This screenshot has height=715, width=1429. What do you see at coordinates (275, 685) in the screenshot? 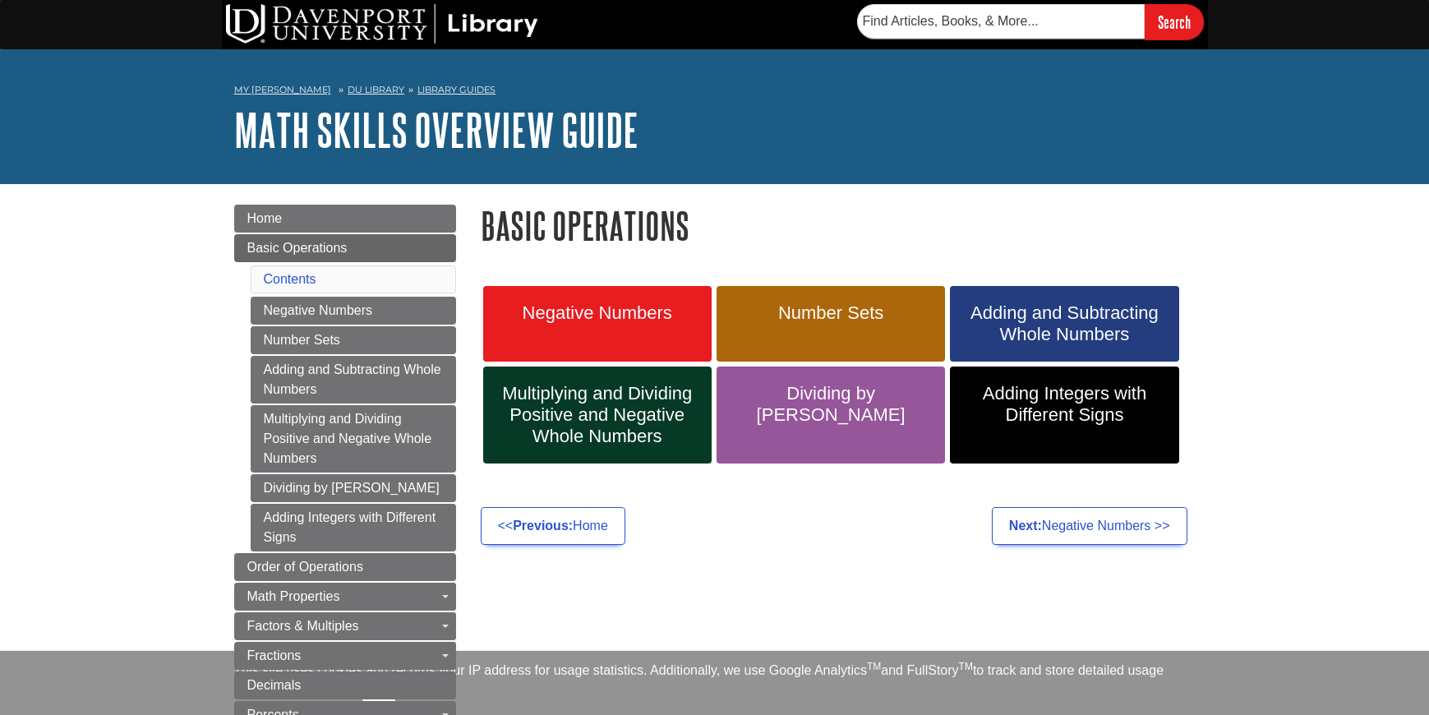
I see `span: Decimals` at bounding box center [275, 685].